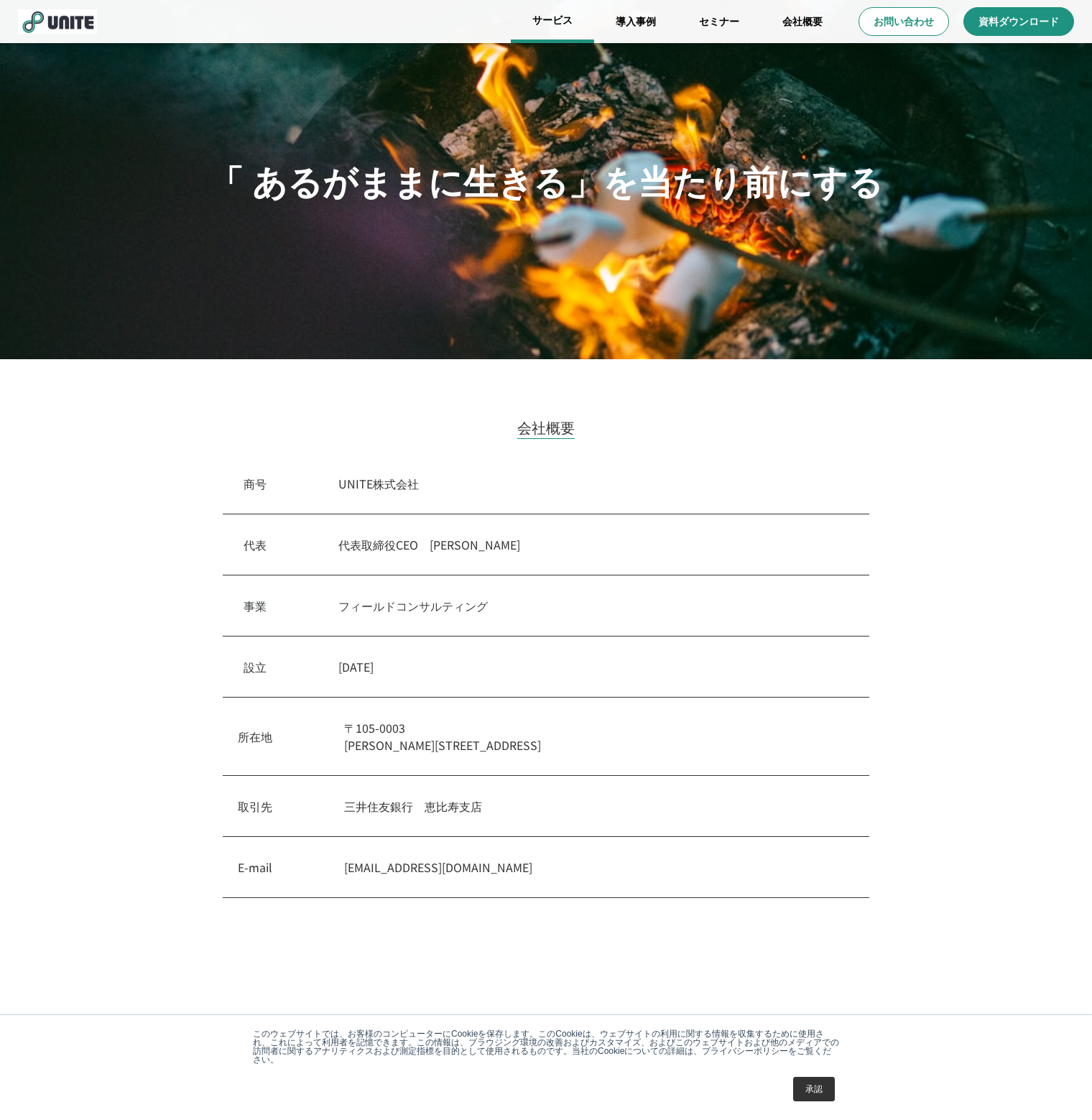  I want to click on p: このウェブサイトでは、お客様のコンピューターにCookieを保存します。このCookieは、ウェブサイトの利用に関する情報を収集するために使用され、これによって利用者を記憶できます。この情報は、..., so click(546, 1047).